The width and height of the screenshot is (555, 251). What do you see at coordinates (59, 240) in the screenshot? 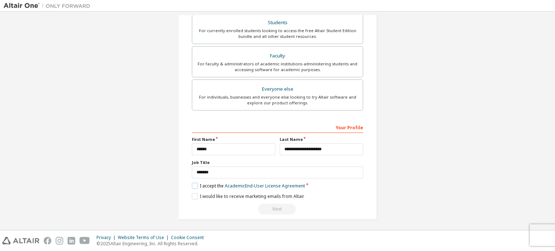
I see `img: instagram.svg` at bounding box center [59, 240].